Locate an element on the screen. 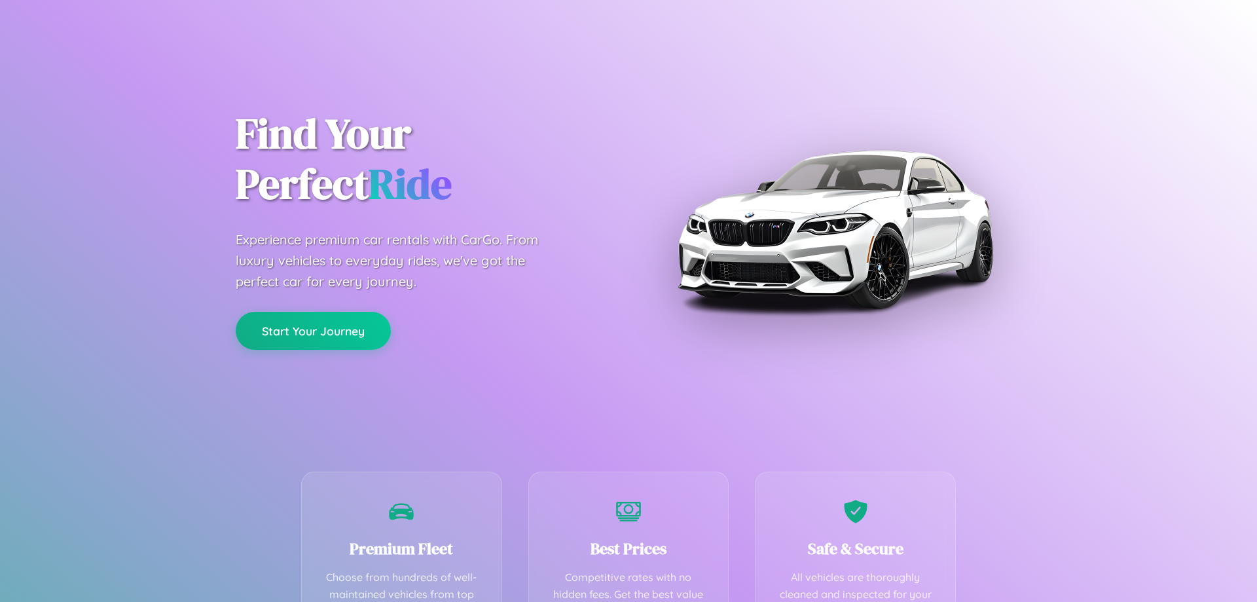 The height and width of the screenshot is (602, 1257). button: Start Your Journey is located at coordinates (313, 331).